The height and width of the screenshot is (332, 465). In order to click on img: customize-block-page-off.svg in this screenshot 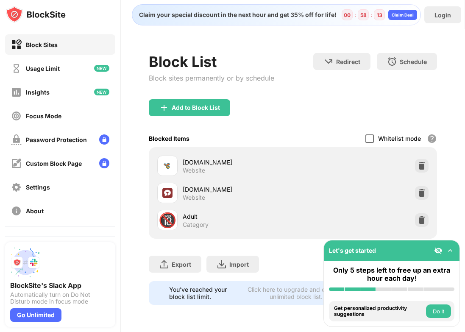, I will do `click(16, 163)`.